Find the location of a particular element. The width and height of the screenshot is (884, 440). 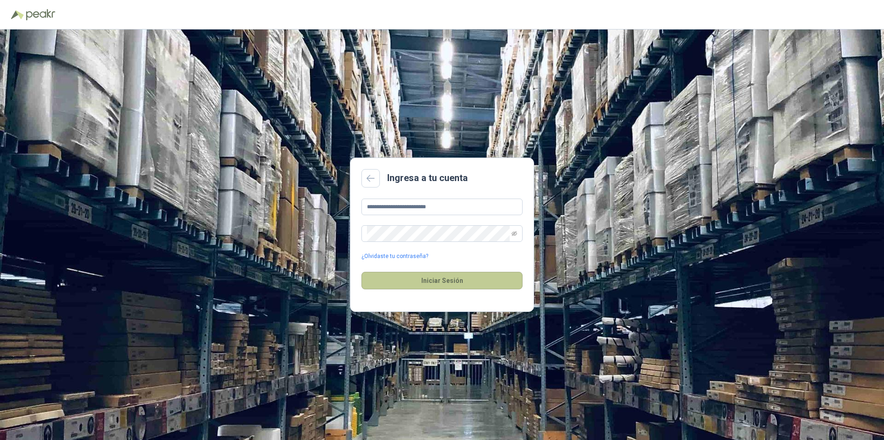

a: ¿Olvidaste tu contraseña? is located at coordinates (394, 256).